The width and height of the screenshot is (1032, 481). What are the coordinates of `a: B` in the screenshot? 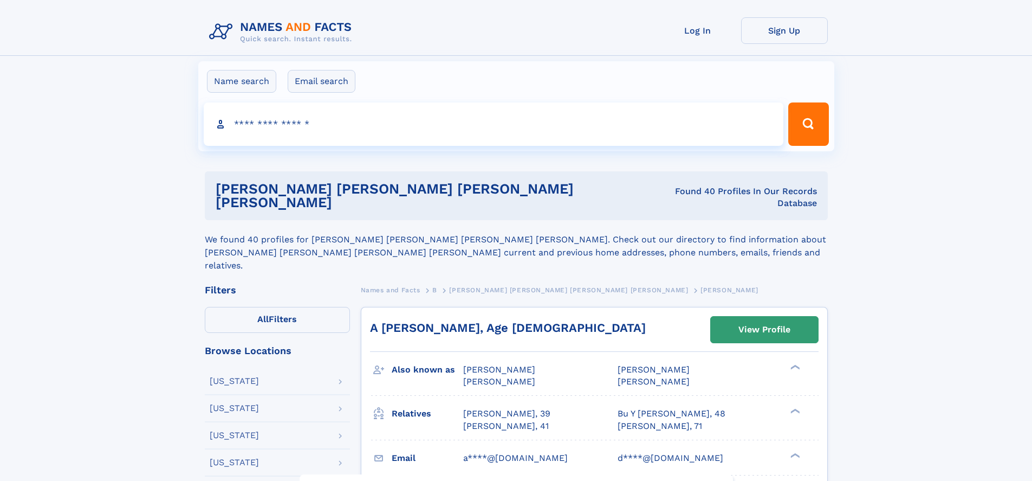 It's located at (435, 289).